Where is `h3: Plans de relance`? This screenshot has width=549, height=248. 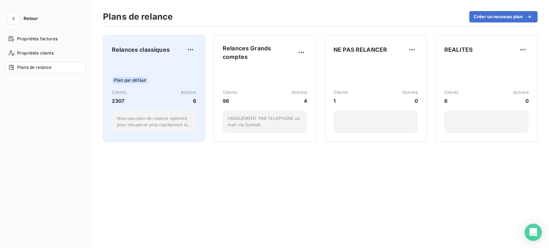 h3: Plans de relance is located at coordinates (138, 17).